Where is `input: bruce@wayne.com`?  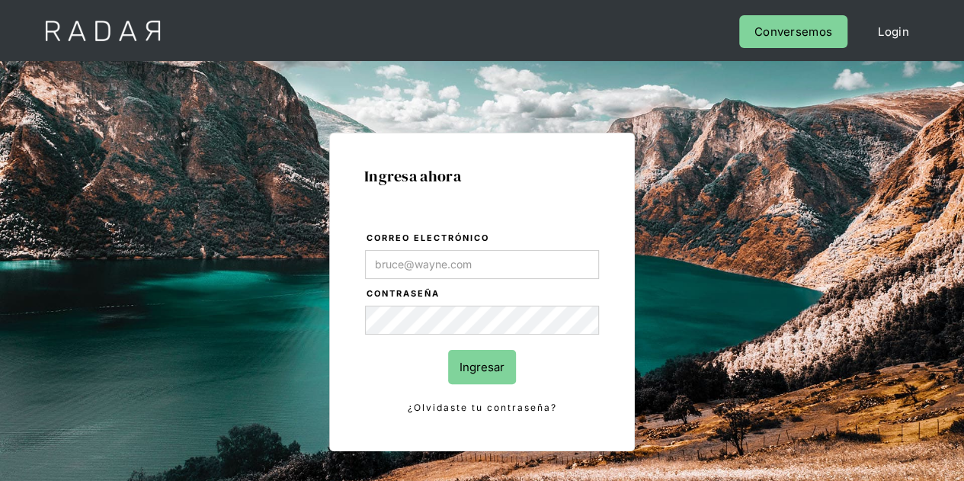
input: bruce@wayne.com is located at coordinates (482, 264).